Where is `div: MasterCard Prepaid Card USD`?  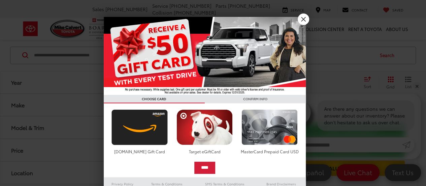
div: MasterCard Prepaid Card USD is located at coordinates (269, 151).